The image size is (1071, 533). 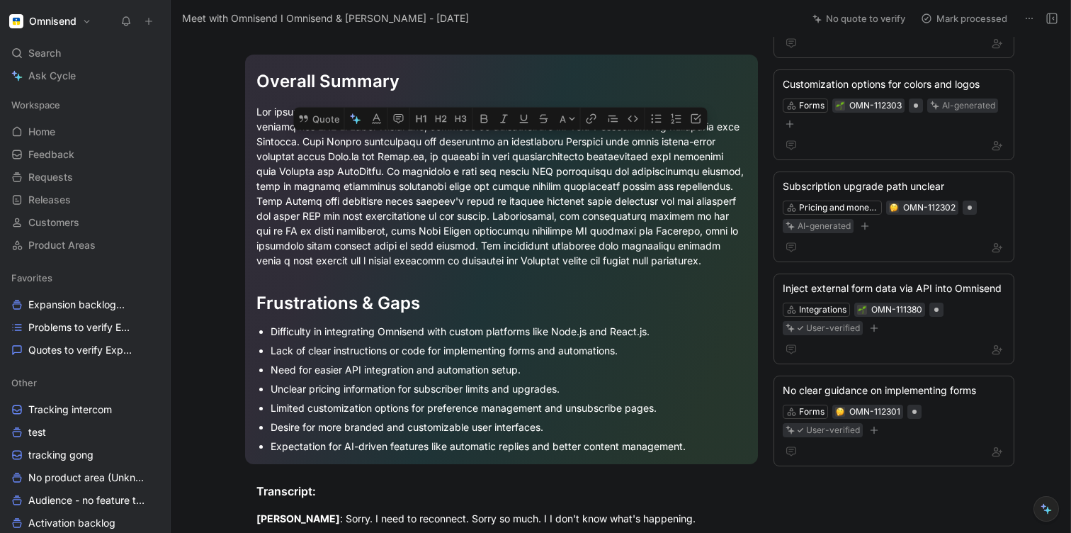 What do you see at coordinates (894, 84) in the screenshot?
I see `div: Customization options for colors and logos` at bounding box center [894, 84].